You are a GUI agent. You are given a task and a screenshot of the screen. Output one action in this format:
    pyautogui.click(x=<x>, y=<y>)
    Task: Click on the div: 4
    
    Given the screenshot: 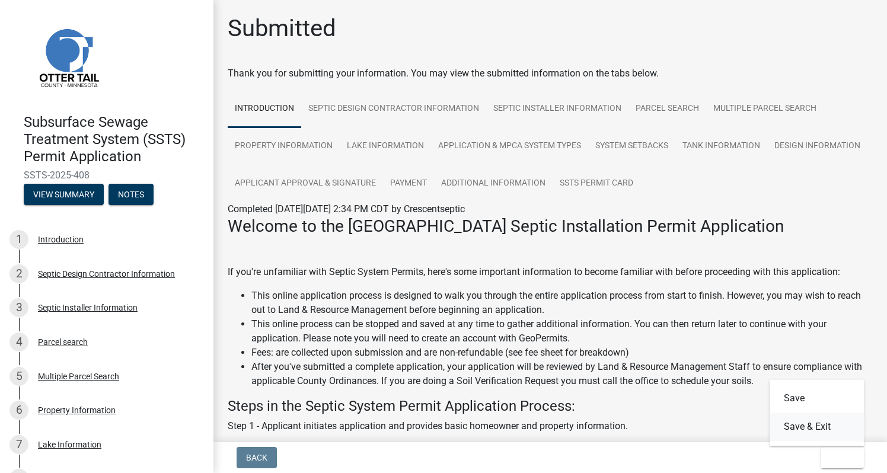 What is the action you would take?
    pyautogui.click(x=19, y=342)
    